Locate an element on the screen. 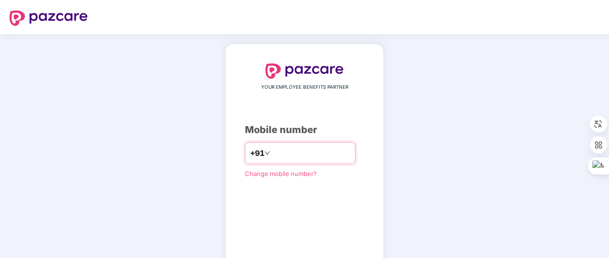  span: down is located at coordinates (267, 153).